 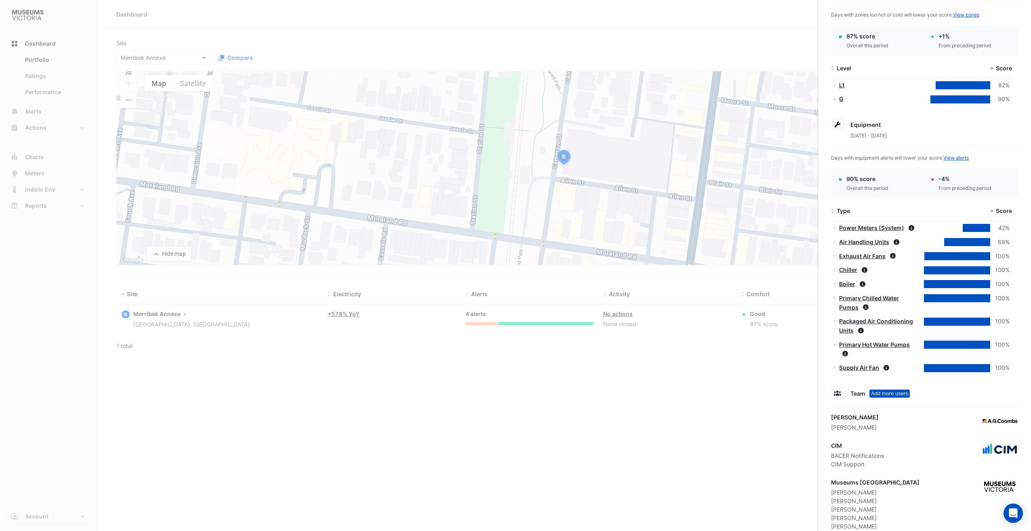 I want to click on div: 69%, so click(x=1000, y=242).